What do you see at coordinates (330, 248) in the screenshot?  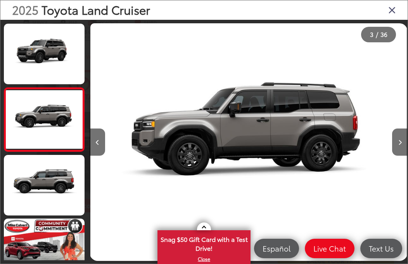 I see `span: Live Chat` at bounding box center [330, 248].